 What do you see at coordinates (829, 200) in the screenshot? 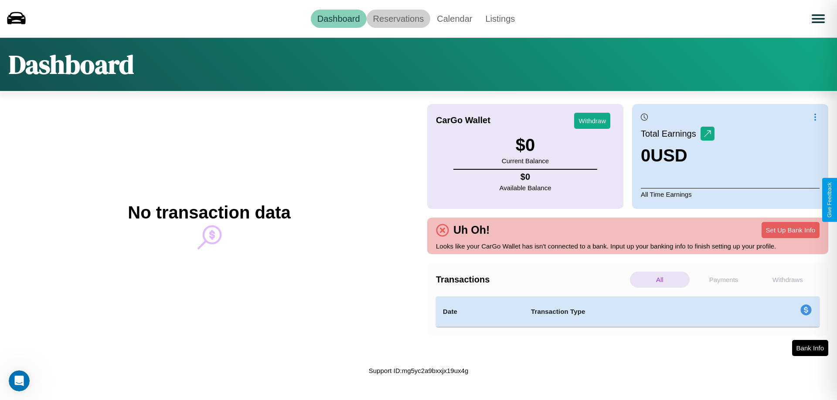
I see `div: Give Feedback` at bounding box center [829, 200].